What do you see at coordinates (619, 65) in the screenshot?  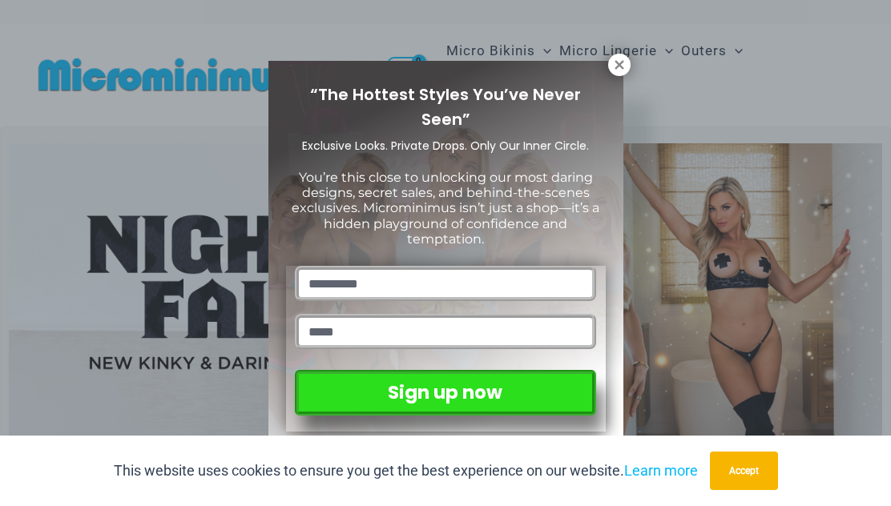 I see `button: Close` at bounding box center [619, 65].